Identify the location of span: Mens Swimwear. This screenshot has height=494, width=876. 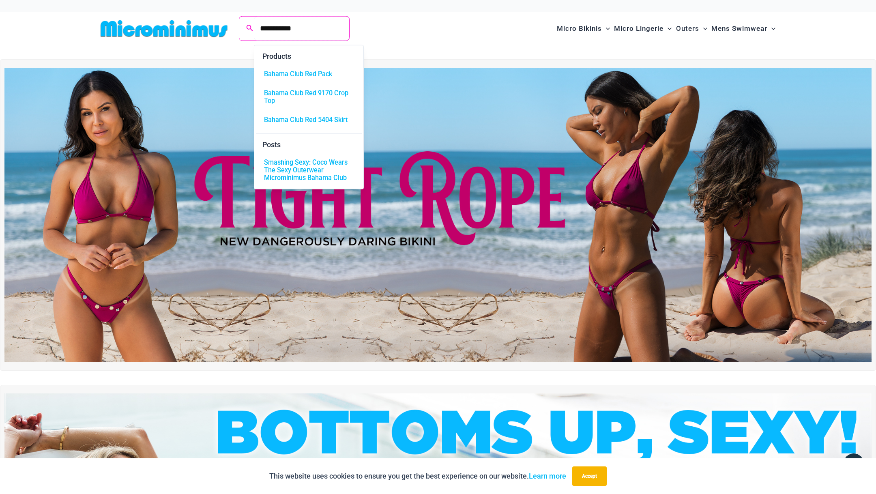
(739, 28).